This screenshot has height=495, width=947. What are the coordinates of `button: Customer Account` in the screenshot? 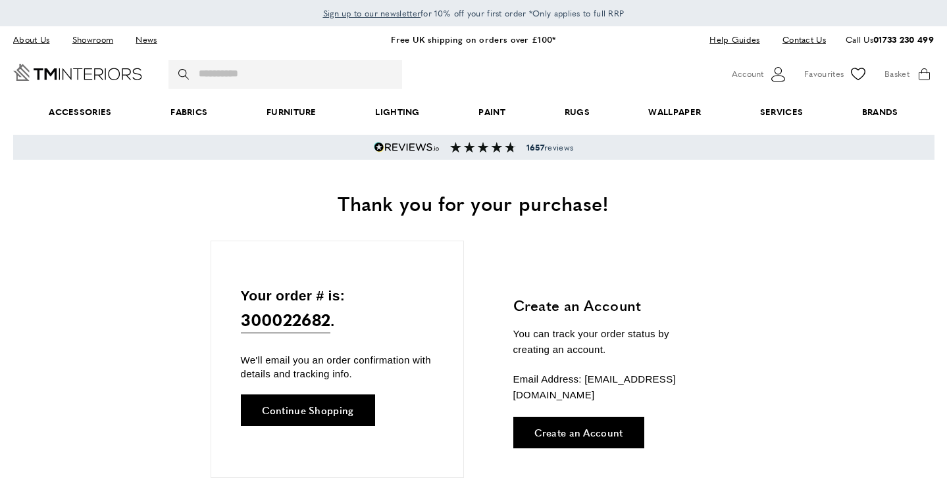 It's located at (759, 74).